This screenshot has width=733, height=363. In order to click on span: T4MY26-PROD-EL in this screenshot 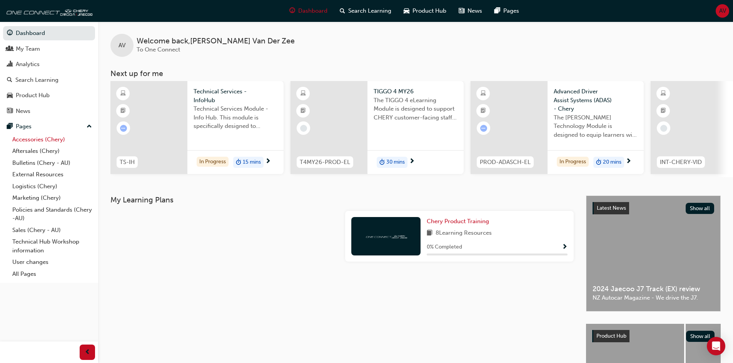, I will do `click(325, 162)`.